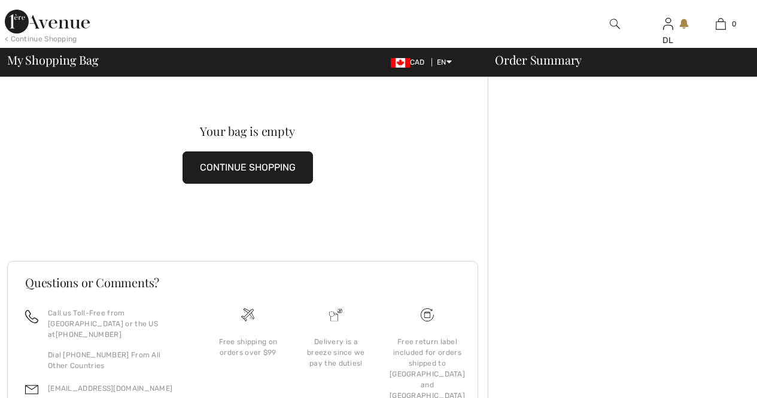  What do you see at coordinates (734, 24) in the screenshot?
I see `span: 0` at bounding box center [734, 24].